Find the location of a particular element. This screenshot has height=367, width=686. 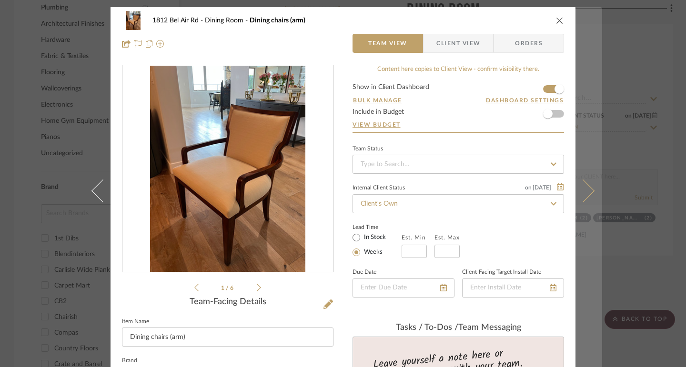

input: Enter Due Date is located at coordinates (403, 288).